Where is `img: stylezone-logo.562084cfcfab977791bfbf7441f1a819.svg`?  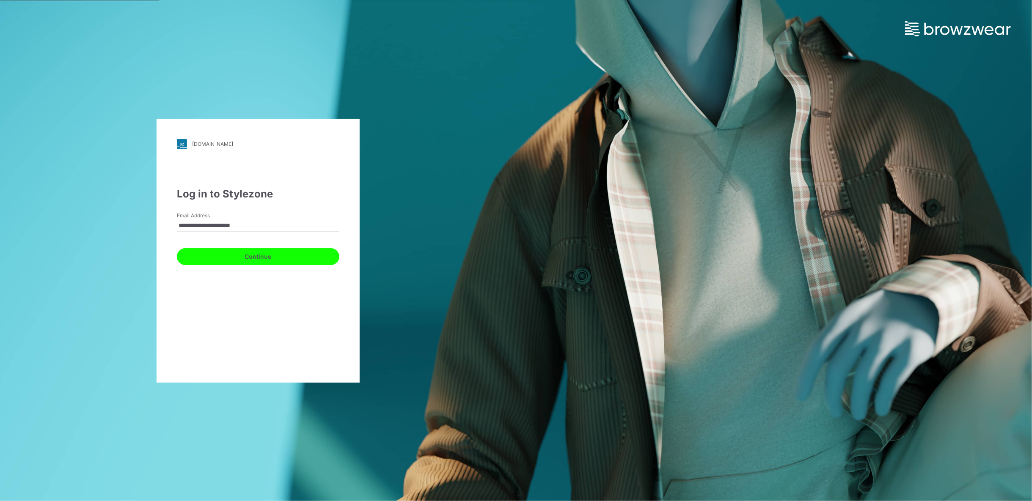 img: stylezone-logo.562084cfcfab977791bfbf7441f1a819.svg is located at coordinates (182, 144).